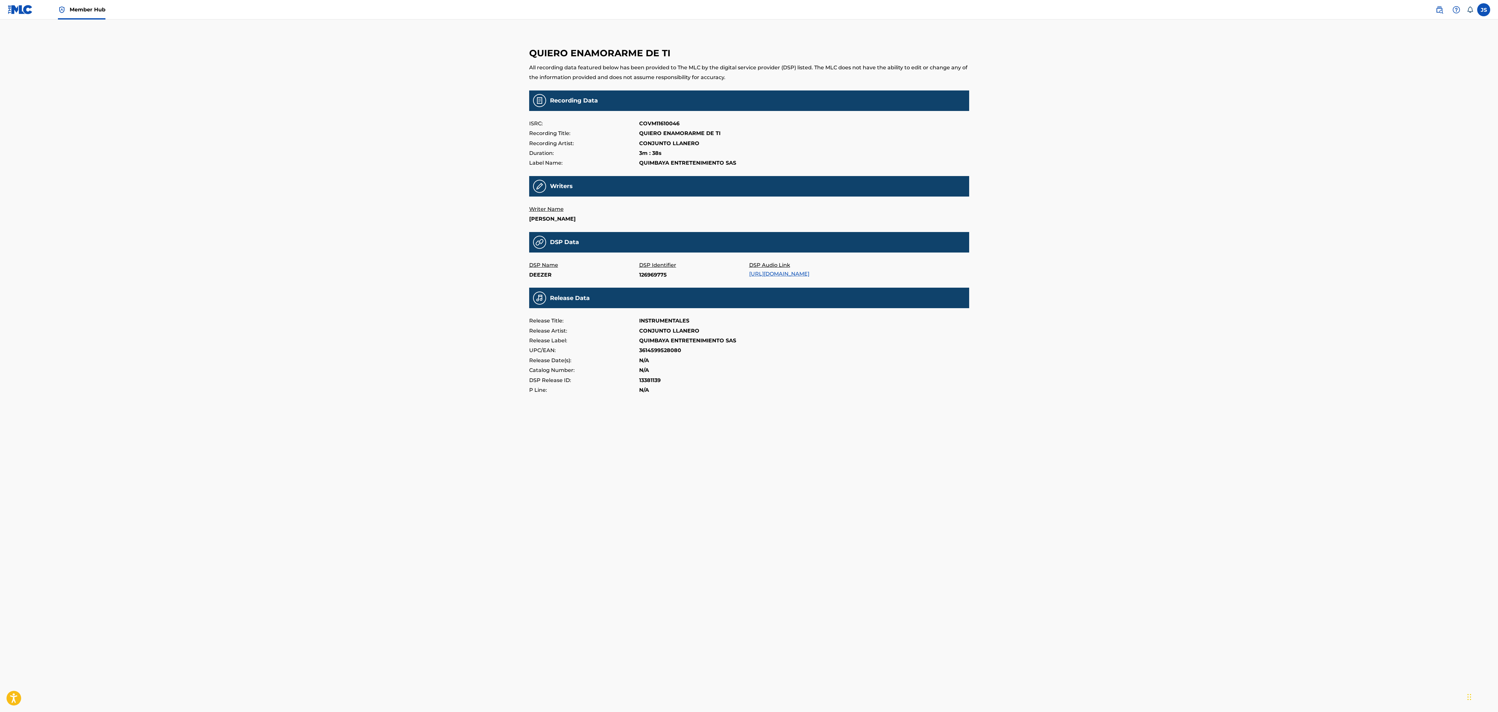 This screenshot has height=712, width=1498. Describe the element at coordinates (584, 265) in the screenshot. I see `p: DSP Name` at that location.